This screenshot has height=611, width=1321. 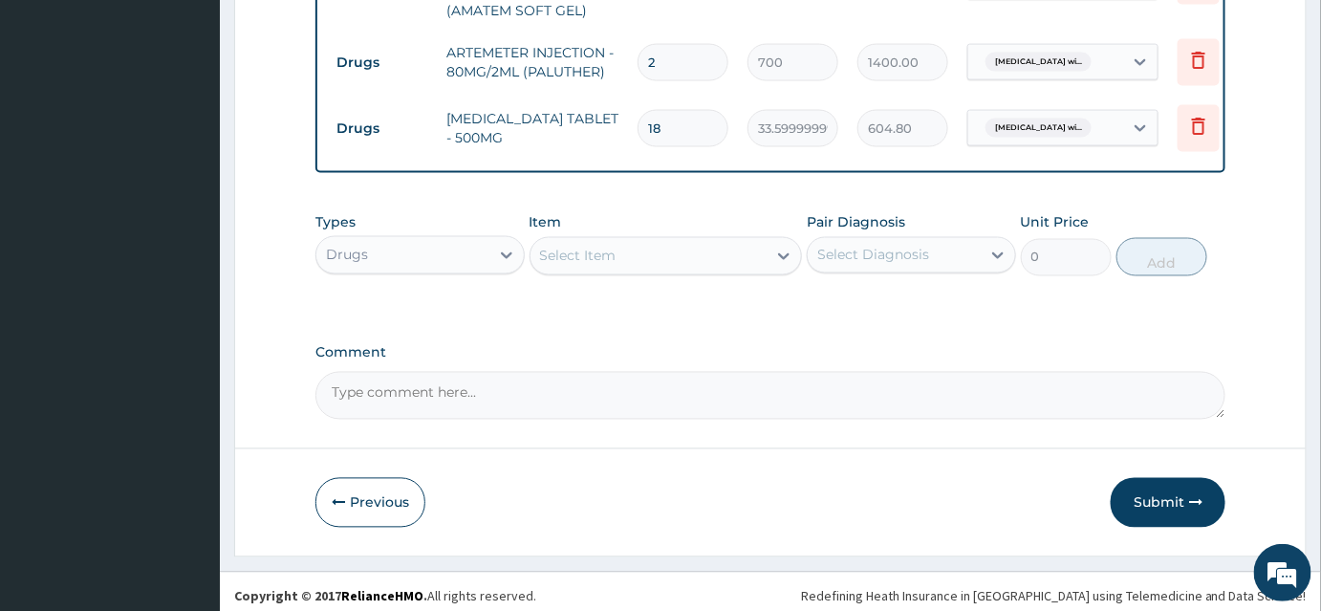 What do you see at coordinates (370, 503) in the screenshot?
I see `button: Previous` at bounding box center [370, 503].